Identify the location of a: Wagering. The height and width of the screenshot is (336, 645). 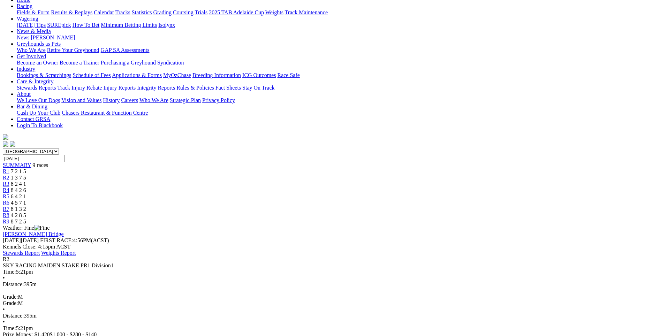
(28, 18).